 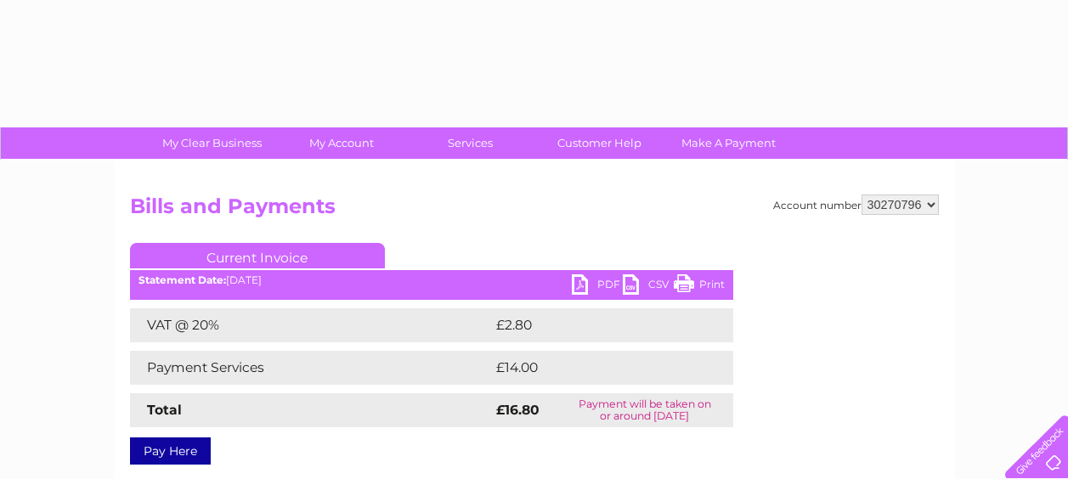 What do you see at coordinates (170, 451) in the screenshot?
I see `a: Pay Here` at bounding box center [170, 451].